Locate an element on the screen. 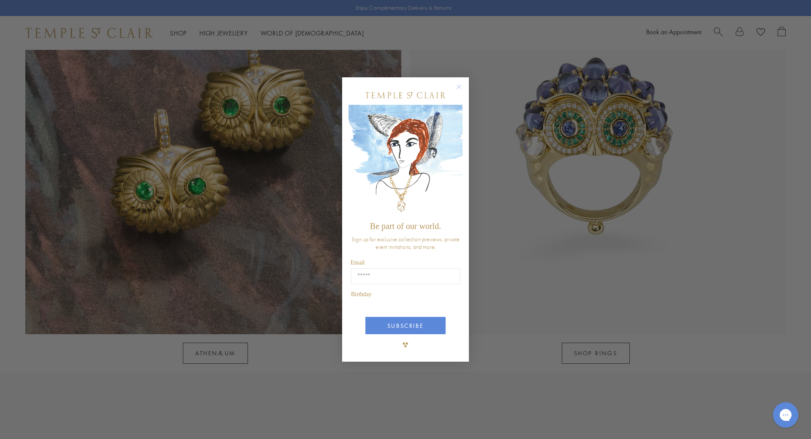  span: Email is located at coordinates (357, 262).